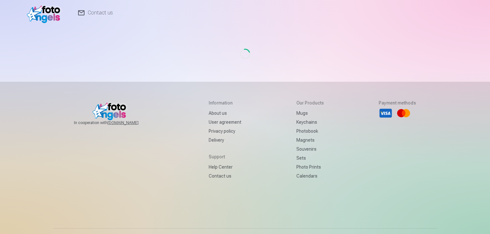 The height and width of the screenshot is (234, 490). Describe the element at coordinates (310, 131) in the screenshot. I see `a: Photobook` at that location.